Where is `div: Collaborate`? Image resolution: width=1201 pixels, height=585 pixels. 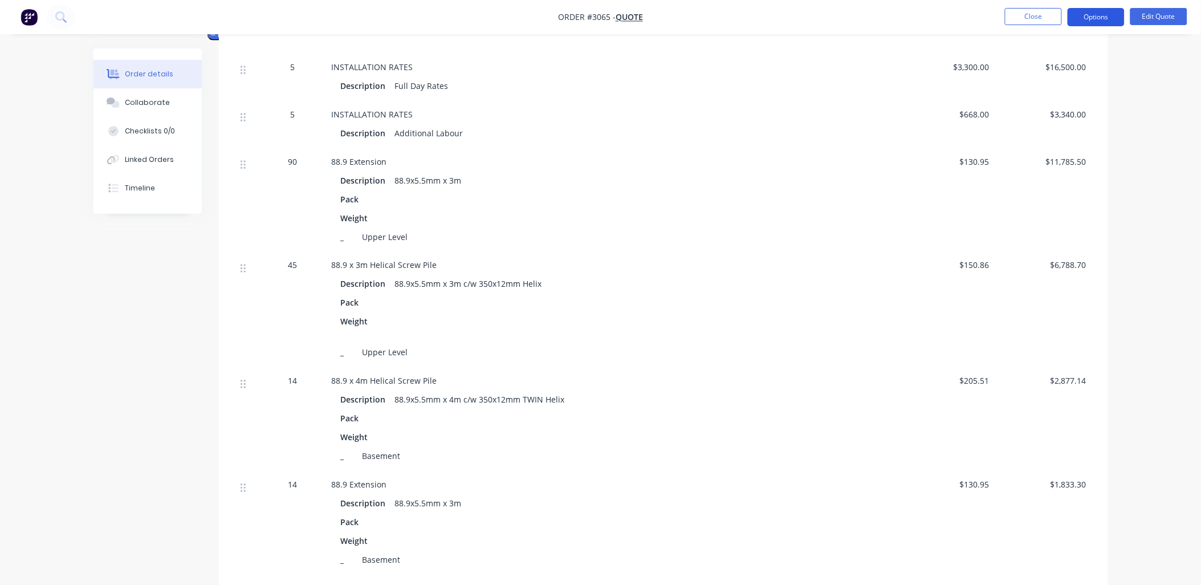
div: Collaborate is located at coordinates (147, 103).